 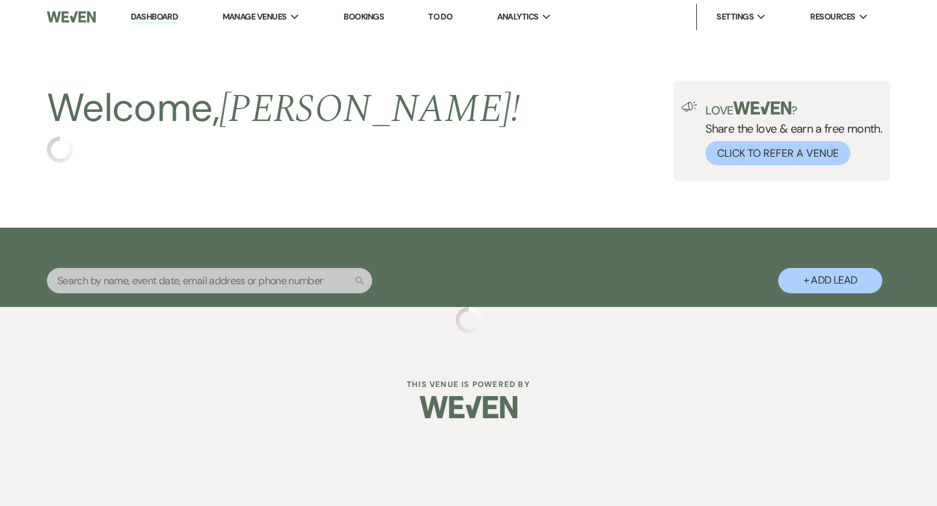 What do you see at coordinates (778, 153) in the screenshot?
I see `button: Click to Refer a Venue` at bounding box center [778, 153].